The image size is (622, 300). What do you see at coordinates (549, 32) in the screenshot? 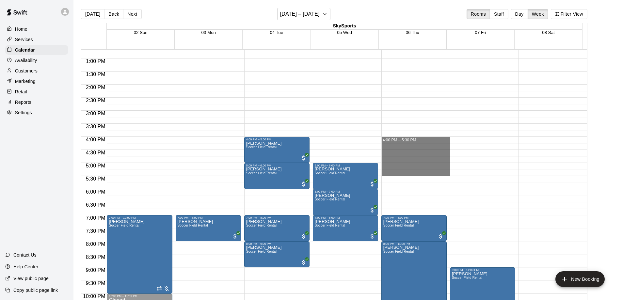
I see `span: 08 Sat` at bounding box center [549, 32].